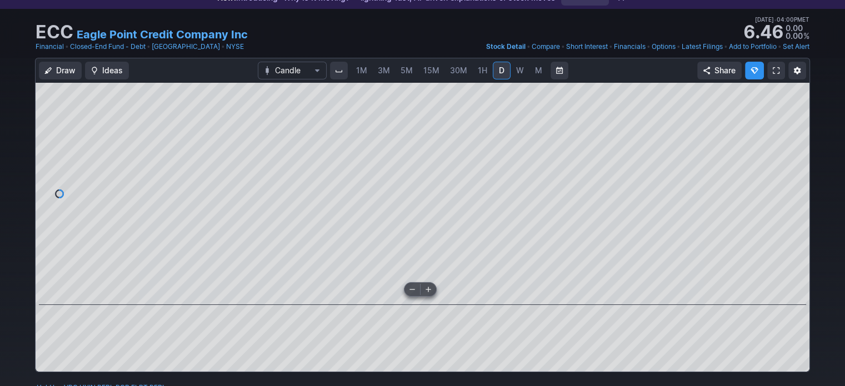 The image size is (845, 386). What do you see at coordinates (162, 34) in the screenshot?
I see `a: Eagle Point Credit Company Inc` at bounding box center [162, 34].